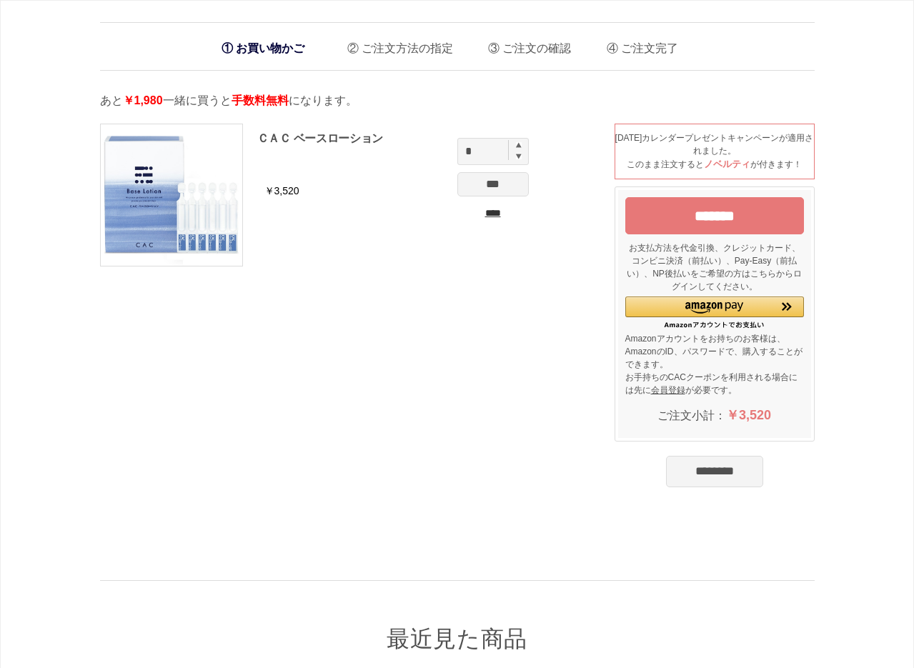  Describe the element at coordinates (320, 138) in the screenshot. I see `a: ＣＡＣ ベースローション` at that location.